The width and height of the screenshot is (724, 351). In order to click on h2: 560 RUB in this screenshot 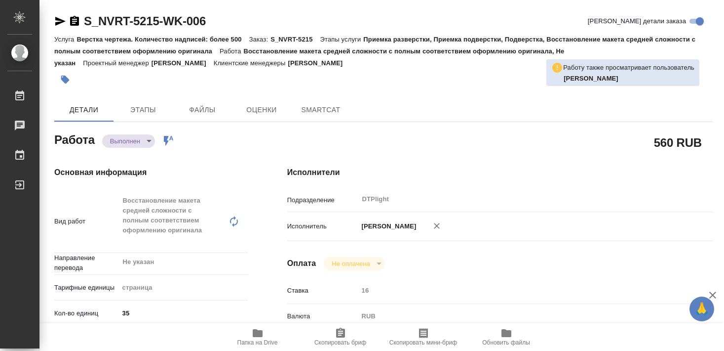, I will do `click(678, 142)`.